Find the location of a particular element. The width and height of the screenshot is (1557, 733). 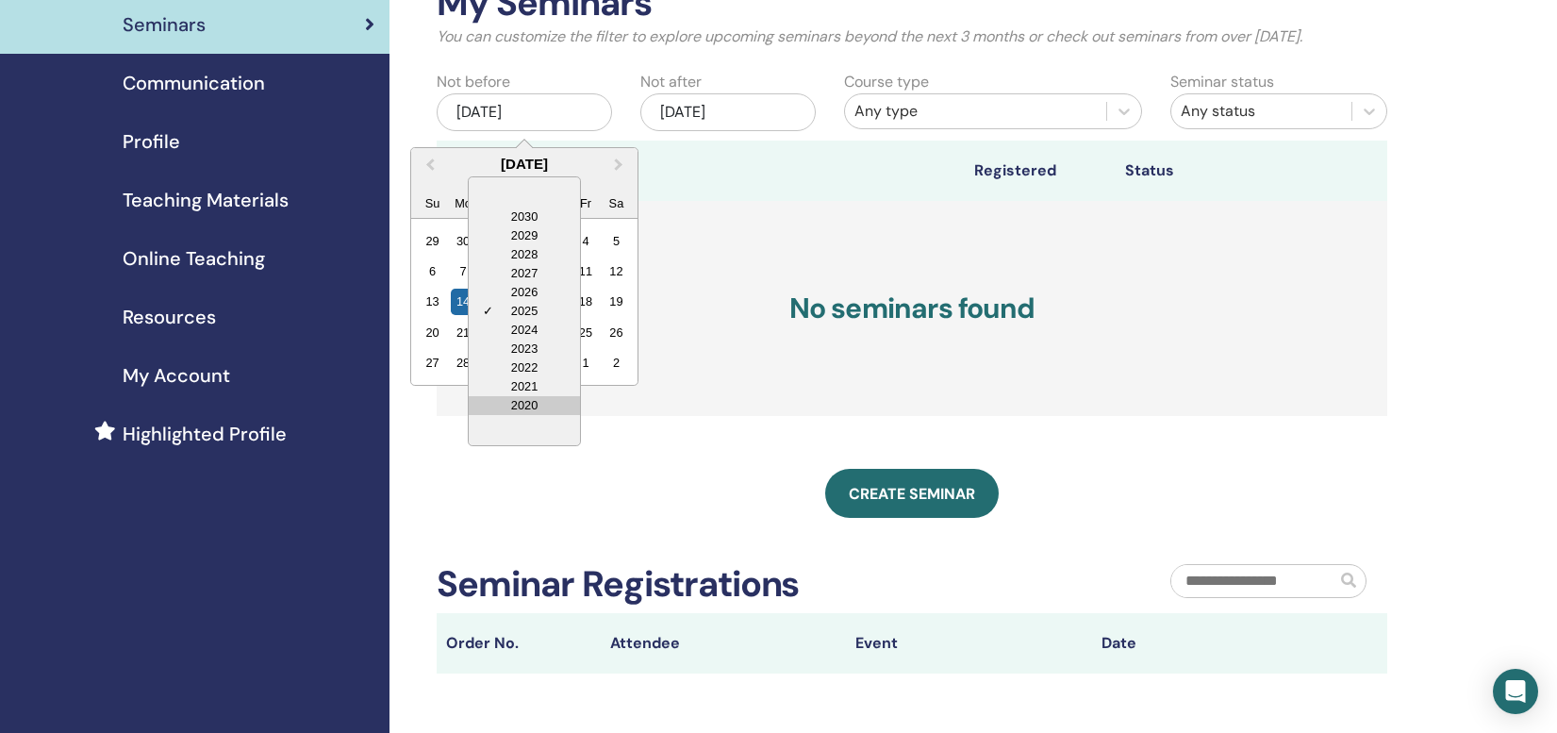

div: Choose Monday, July 14th, 2025 is located at coordinates (462, 301).